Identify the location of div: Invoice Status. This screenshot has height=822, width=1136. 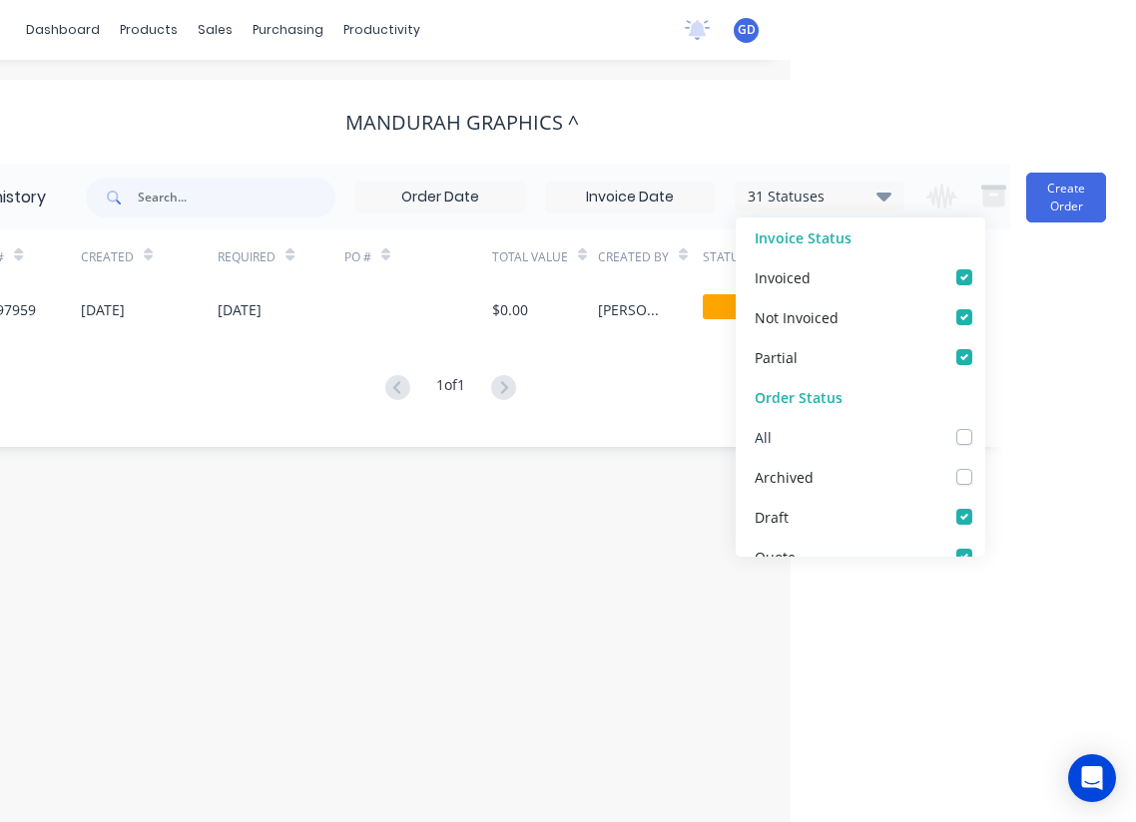
(860, 237).